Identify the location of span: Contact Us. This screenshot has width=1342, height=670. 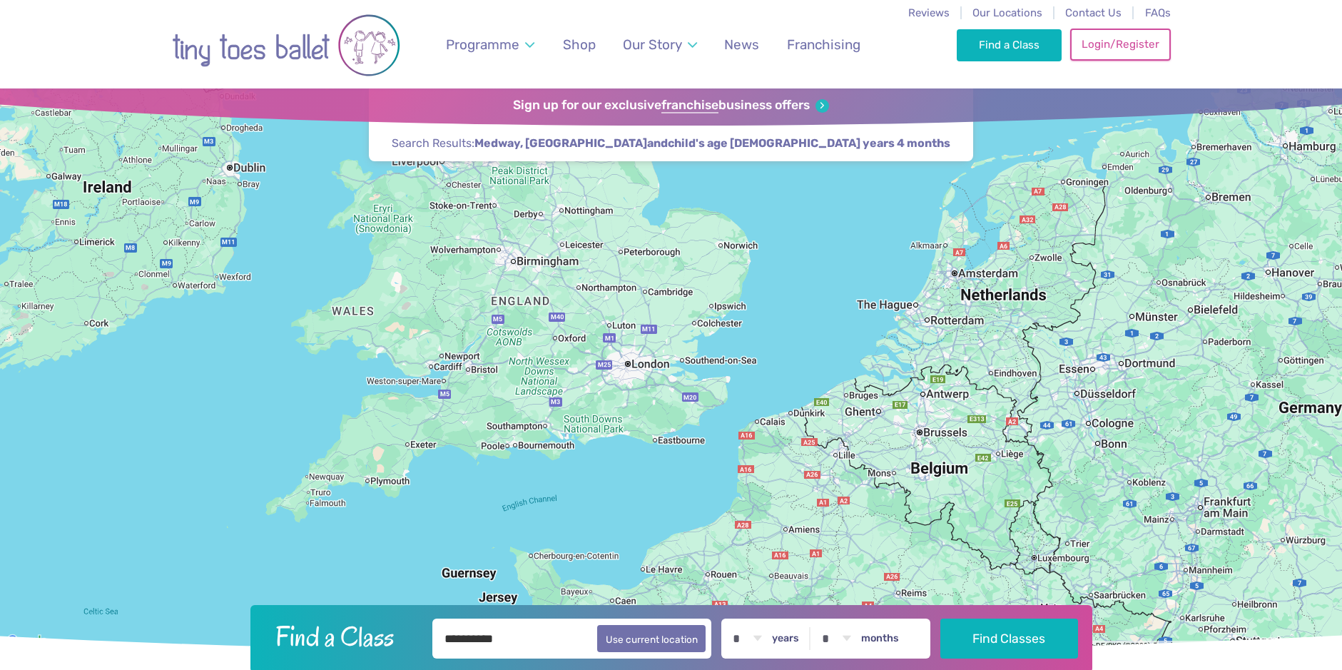
(1093, 13).